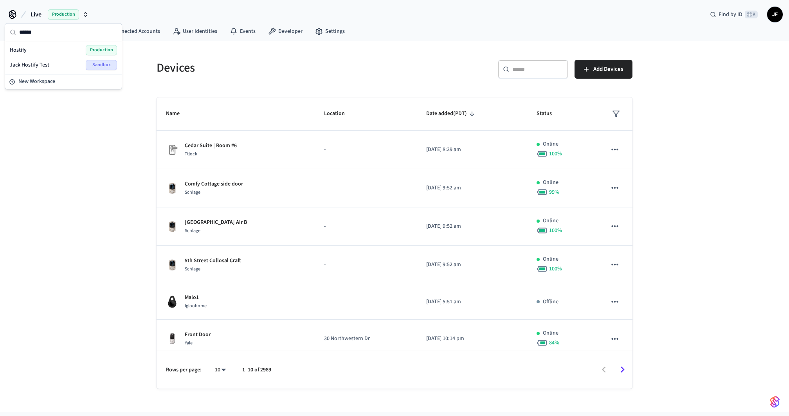 This screenshot has width=789, height=416. What do you see at coordinates (189, 343) in the screenshot?
I see `span: Yale` at bounding box center [189, 343].